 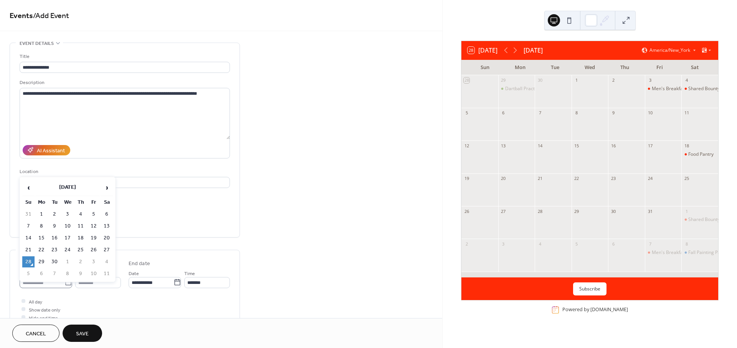 What do you see at coordinates (613, 145) in the screenshot?
I see `div: 16` at bounding box center [613, 145].